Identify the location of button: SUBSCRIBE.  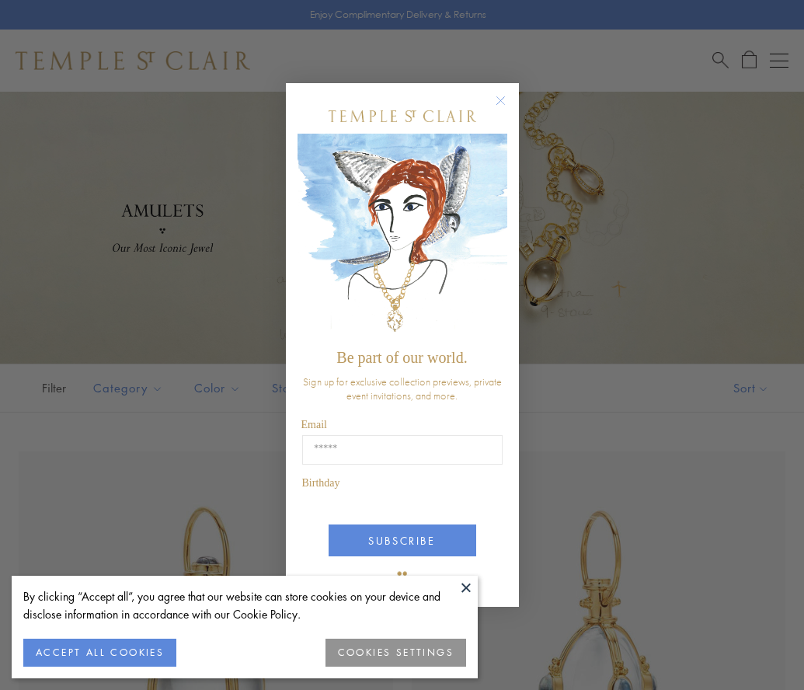
(402, 540).